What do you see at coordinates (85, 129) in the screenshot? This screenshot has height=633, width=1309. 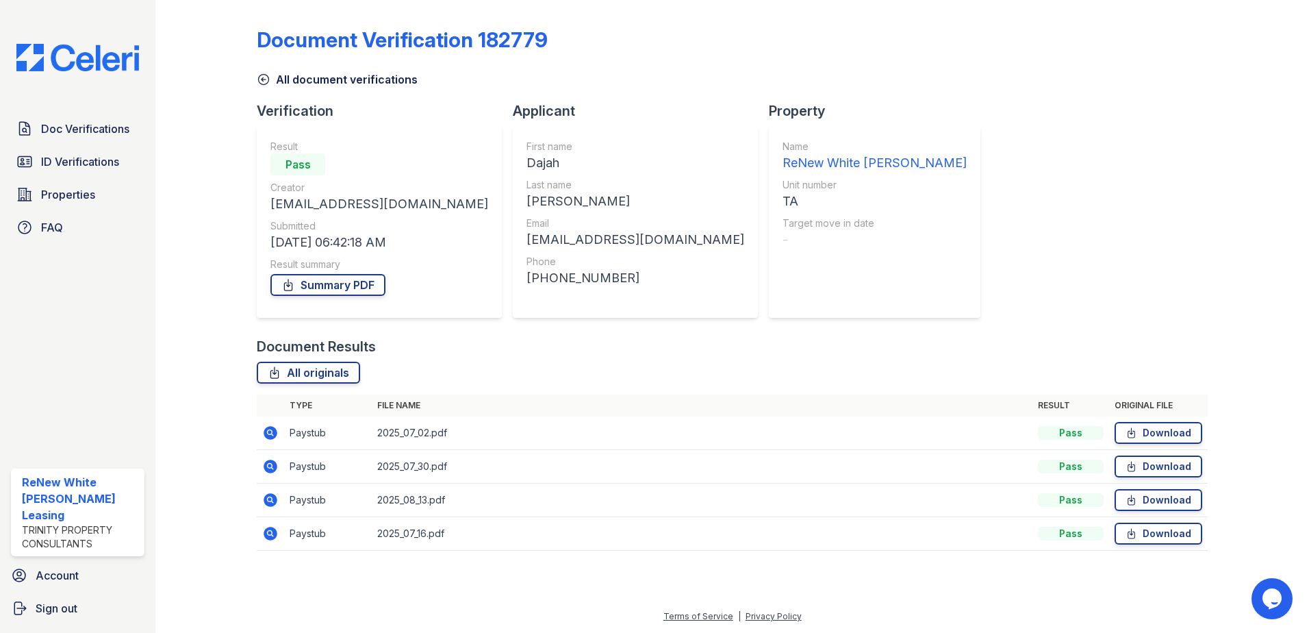 I see `span: Doc Verifications` at bounding box center [85, 129].